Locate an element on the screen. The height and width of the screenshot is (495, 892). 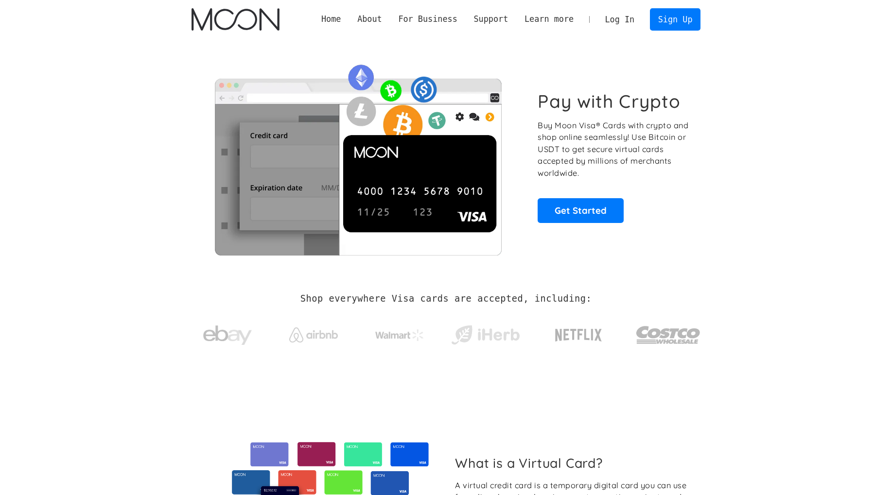
a: home is located at coordinates (235, 19).